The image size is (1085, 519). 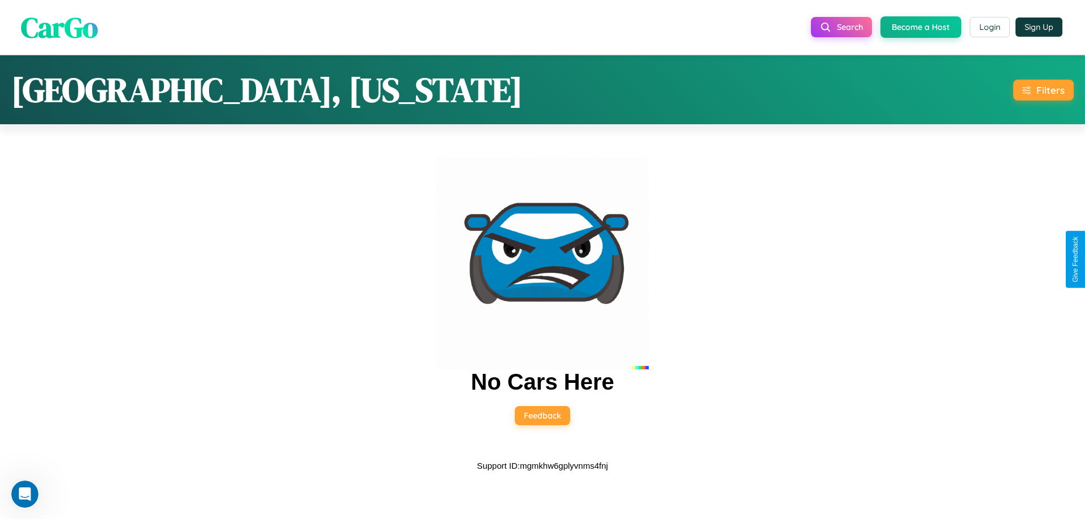 I want to click on button: Become a Host, so click(x=920, y=27).